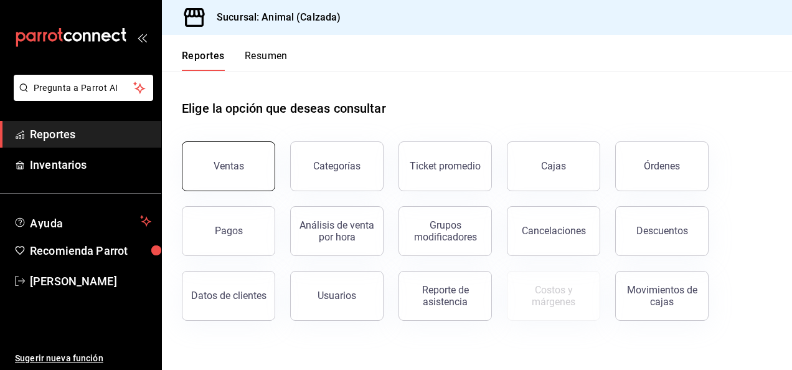  I want to click on h1: Elige la opción que deseas consultar, so click(284, 108).